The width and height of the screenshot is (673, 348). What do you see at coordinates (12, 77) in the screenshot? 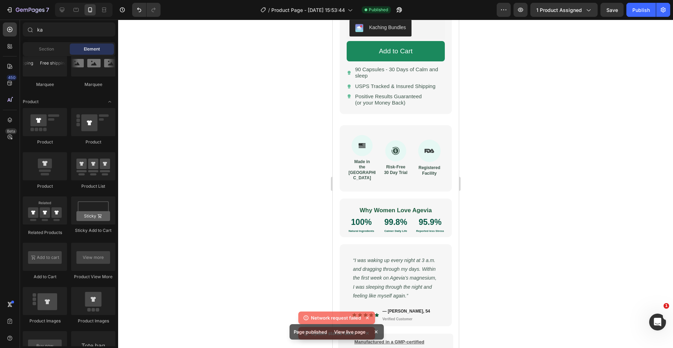
I see `div: 450` at bounding box center [12, 77].